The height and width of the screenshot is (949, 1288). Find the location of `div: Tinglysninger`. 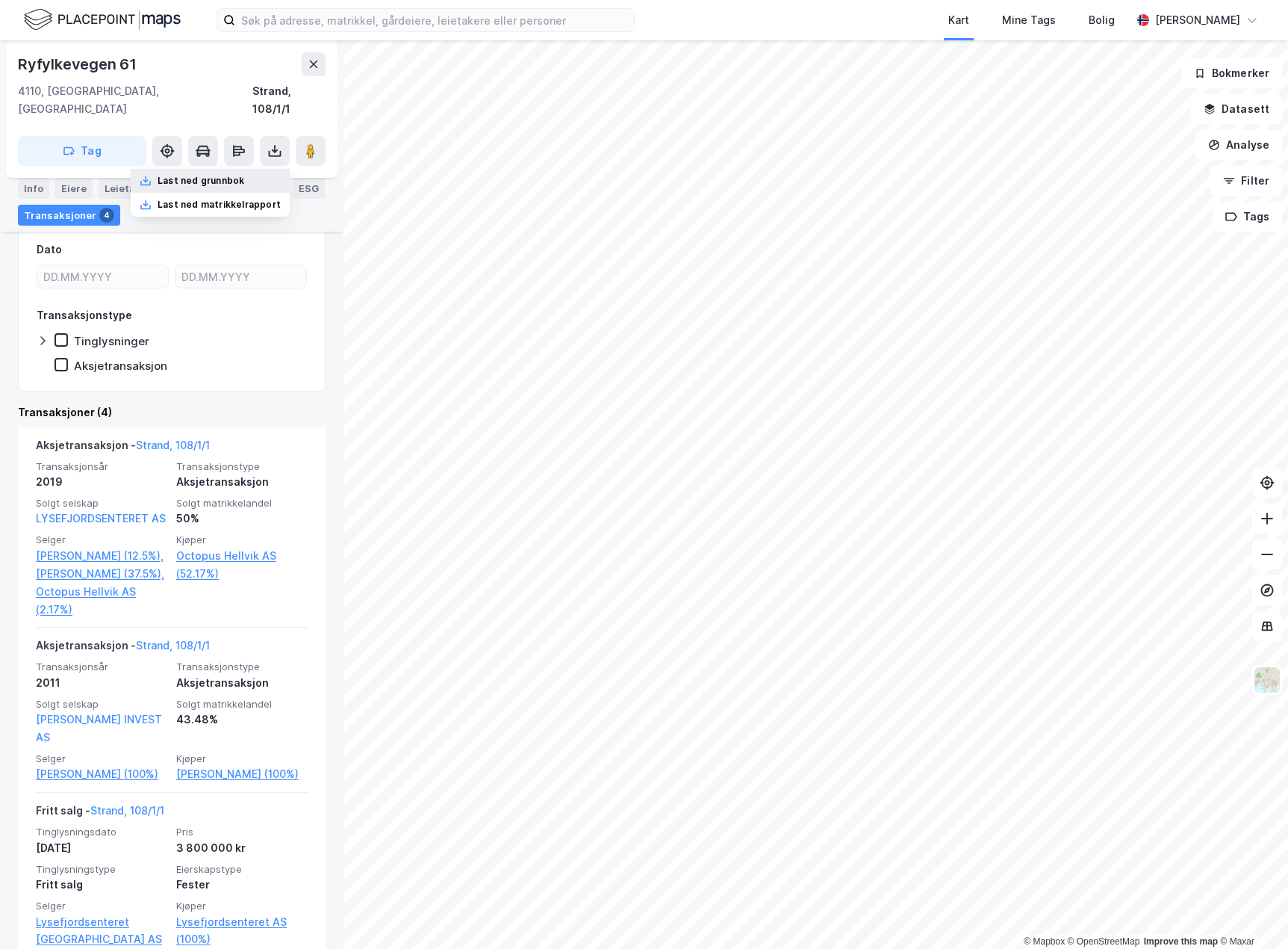

div: Tinglysninger is located at coordinates (112, 341).